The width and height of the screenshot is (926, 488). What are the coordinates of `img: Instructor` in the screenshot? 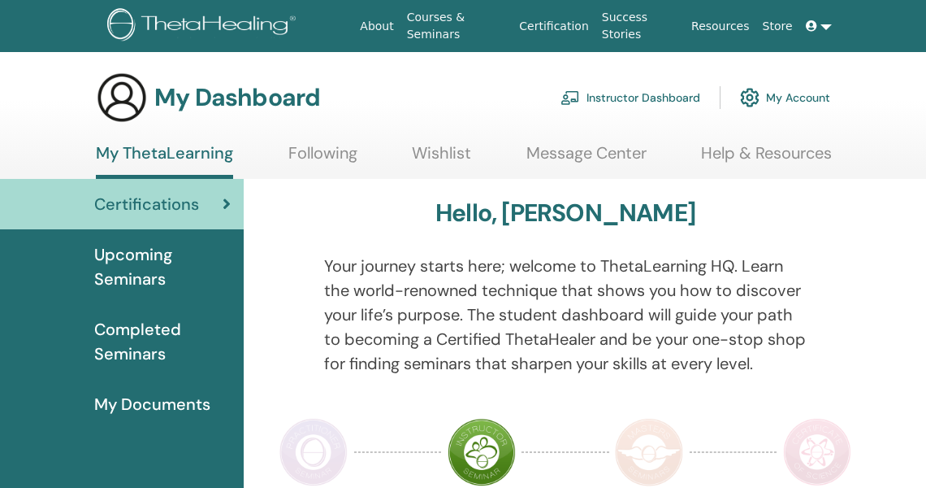 It's located at (482, 452).